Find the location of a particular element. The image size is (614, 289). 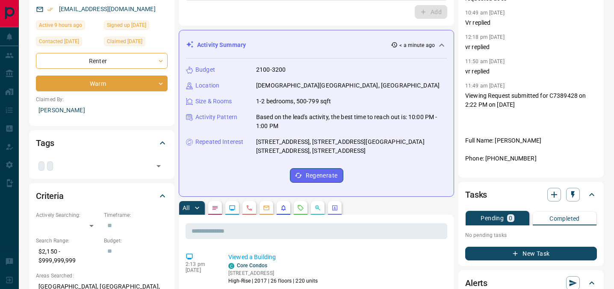

p: 0 is located at coordinates (510, 218).